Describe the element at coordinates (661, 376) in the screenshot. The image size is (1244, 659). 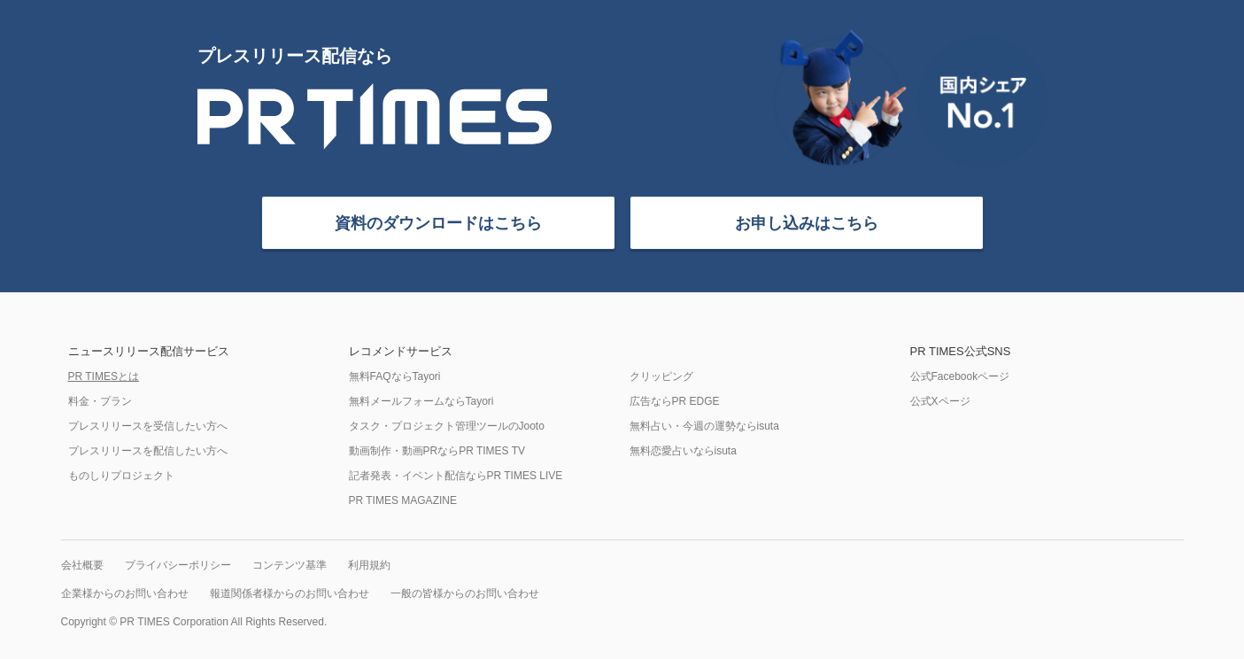
I see `a: クリッピング` at that location.